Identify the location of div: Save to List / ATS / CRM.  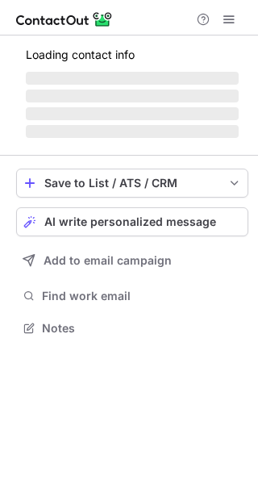
(132, 183).